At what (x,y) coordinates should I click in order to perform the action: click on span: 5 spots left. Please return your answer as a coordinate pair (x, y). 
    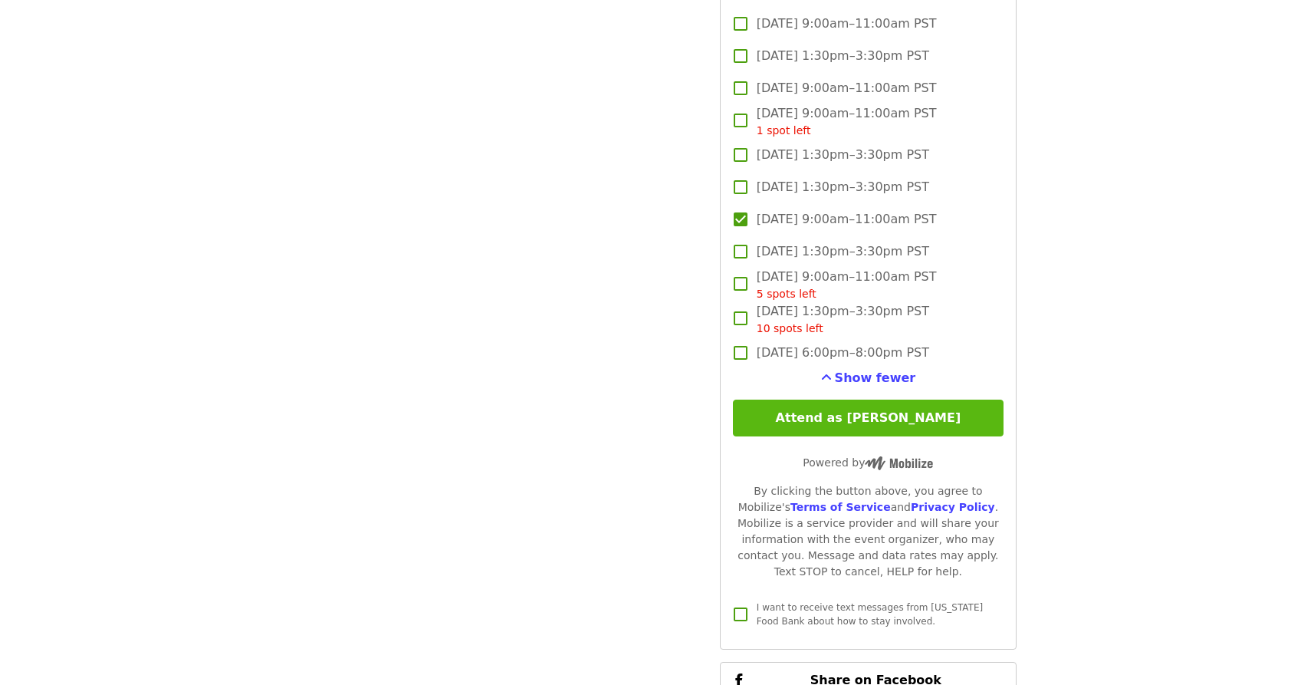
    Looking at the image, I should click on (787, 294).